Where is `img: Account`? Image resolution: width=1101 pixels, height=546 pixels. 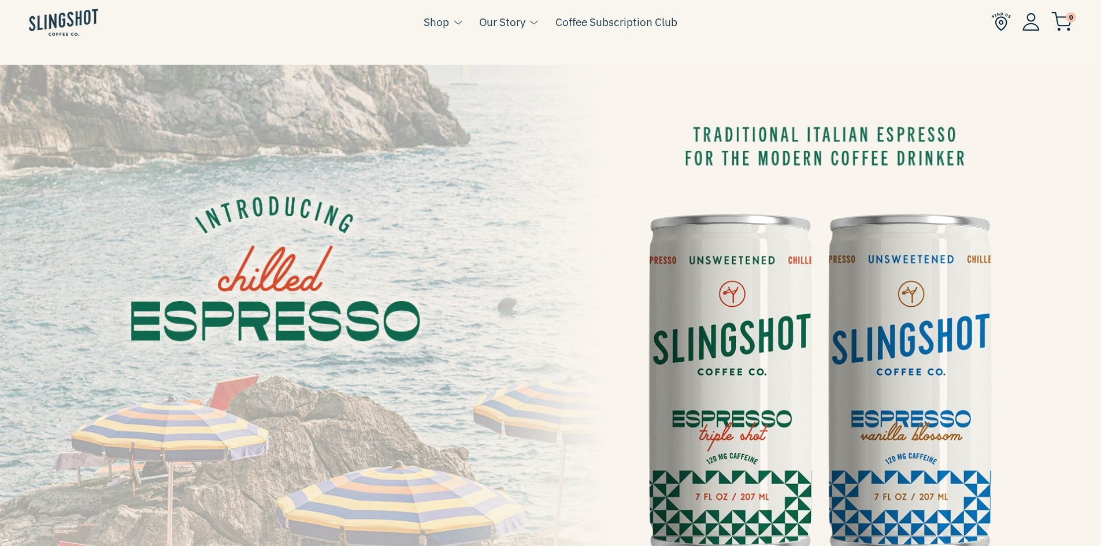 img: Account is located at coordinates (1031, 21).